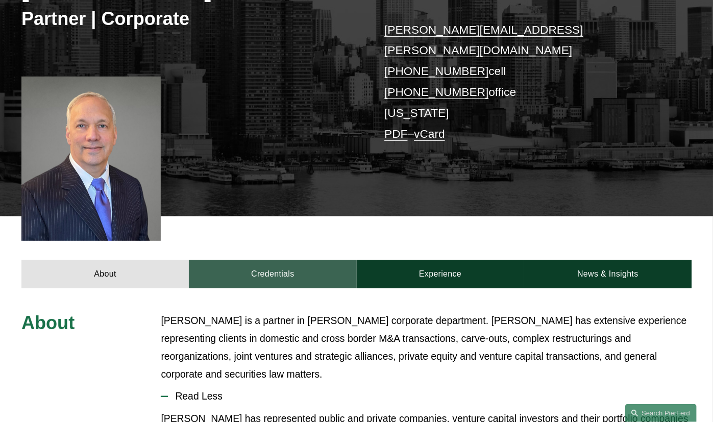 The image size is (713, 422). What do you see at coordinates (48, 323) in the screenshot?
I see `span: About` at bounding box center [48, 323].